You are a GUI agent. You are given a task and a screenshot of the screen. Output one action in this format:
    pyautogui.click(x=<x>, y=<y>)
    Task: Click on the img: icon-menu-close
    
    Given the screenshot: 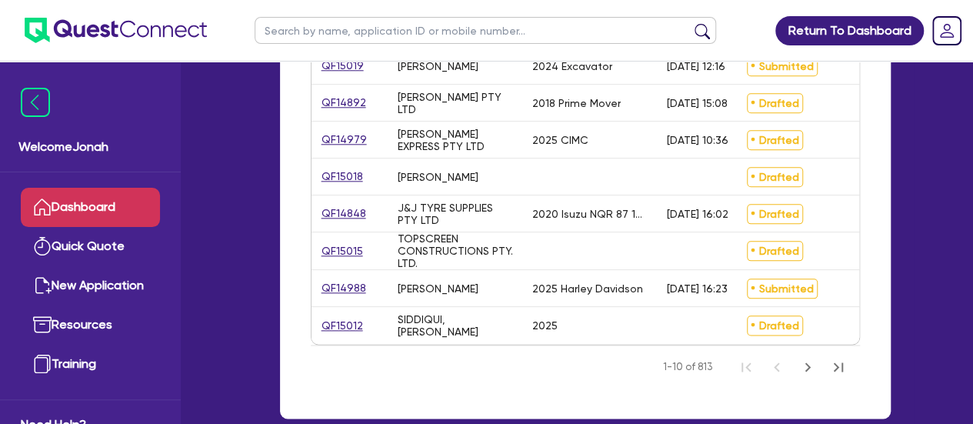 What is the action you would take?
    pyautogui.click(x=35, y=102)
    